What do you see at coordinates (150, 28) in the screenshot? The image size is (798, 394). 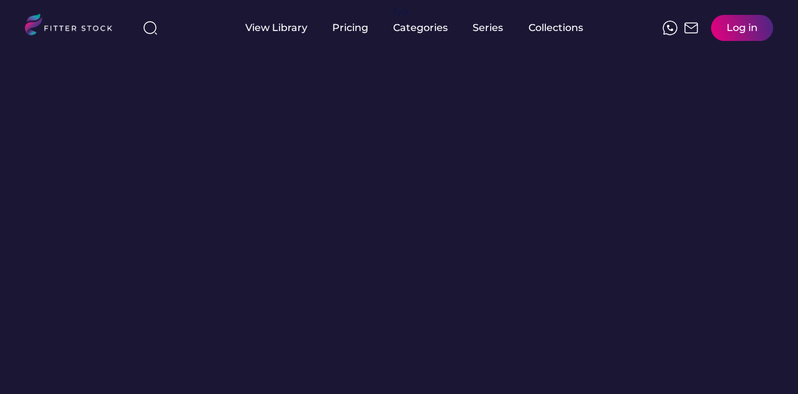 I see `img: search-normal%203.svg` at bounding box center [150, 28].